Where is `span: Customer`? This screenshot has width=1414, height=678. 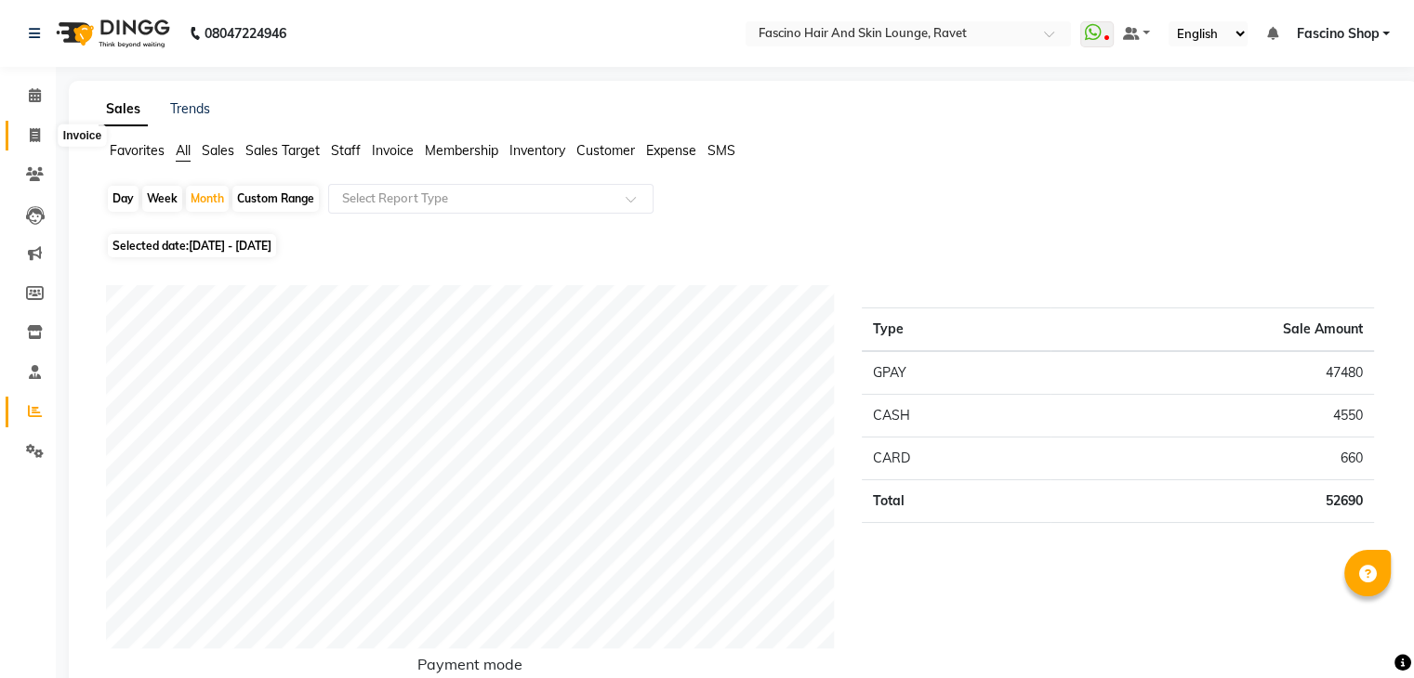 span: Customer is located at coordinates (605, 151).